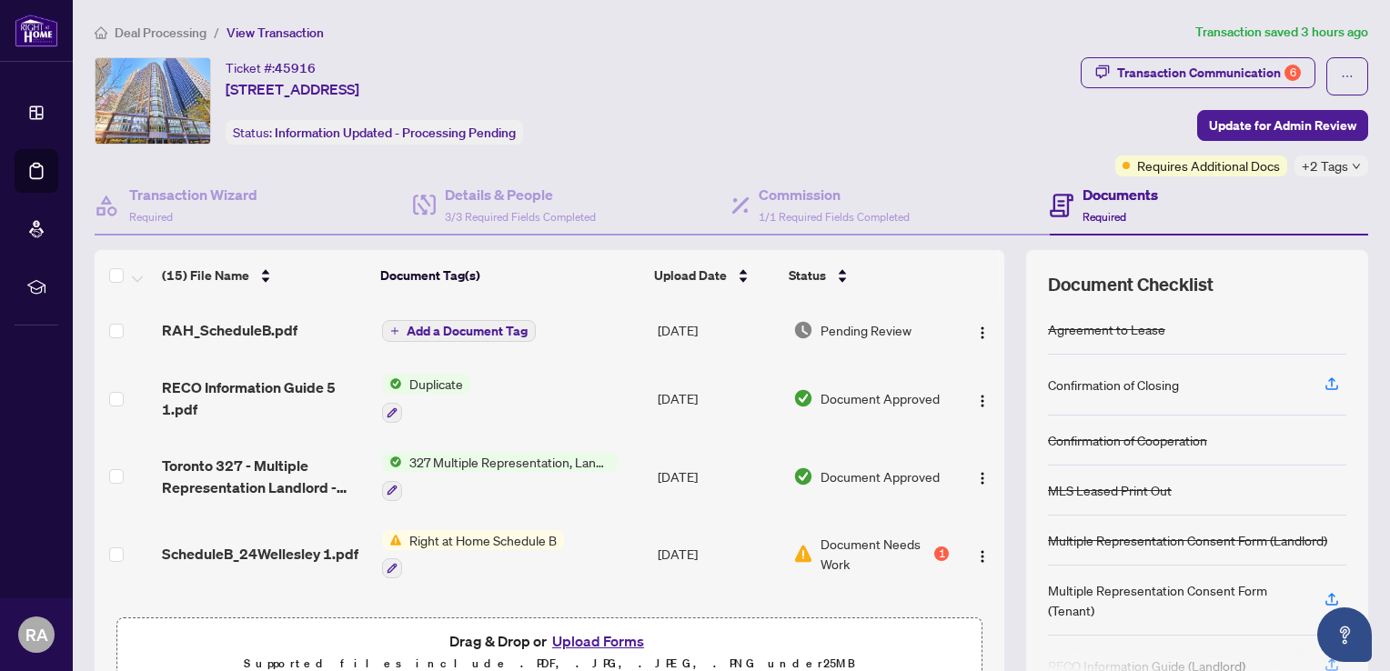 This screenshot has width=1390, height=671. I want to click on span: home, so click(101, 33).